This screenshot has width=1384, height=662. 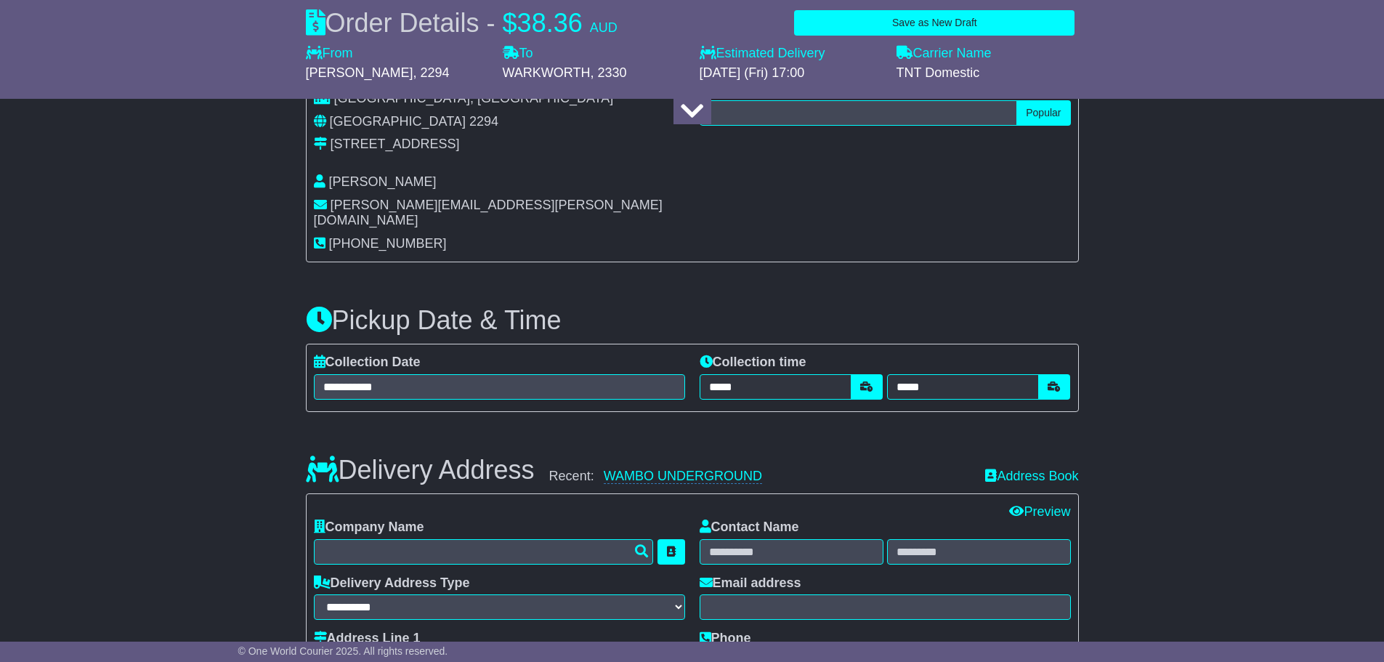 What do you see at coordinates (367, 363) in the screenshot?
I see `label: Collection Date` at bounding box center [367, 363].